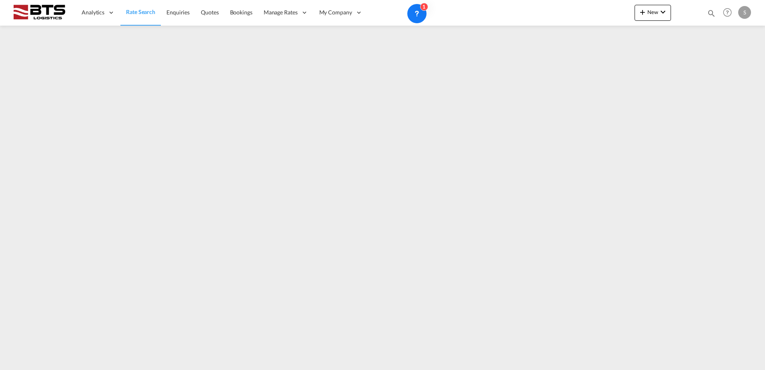  What do you see at coordinates (653, 12) in the screenshot?
I see `span: New` at bounding box center [653, 12].